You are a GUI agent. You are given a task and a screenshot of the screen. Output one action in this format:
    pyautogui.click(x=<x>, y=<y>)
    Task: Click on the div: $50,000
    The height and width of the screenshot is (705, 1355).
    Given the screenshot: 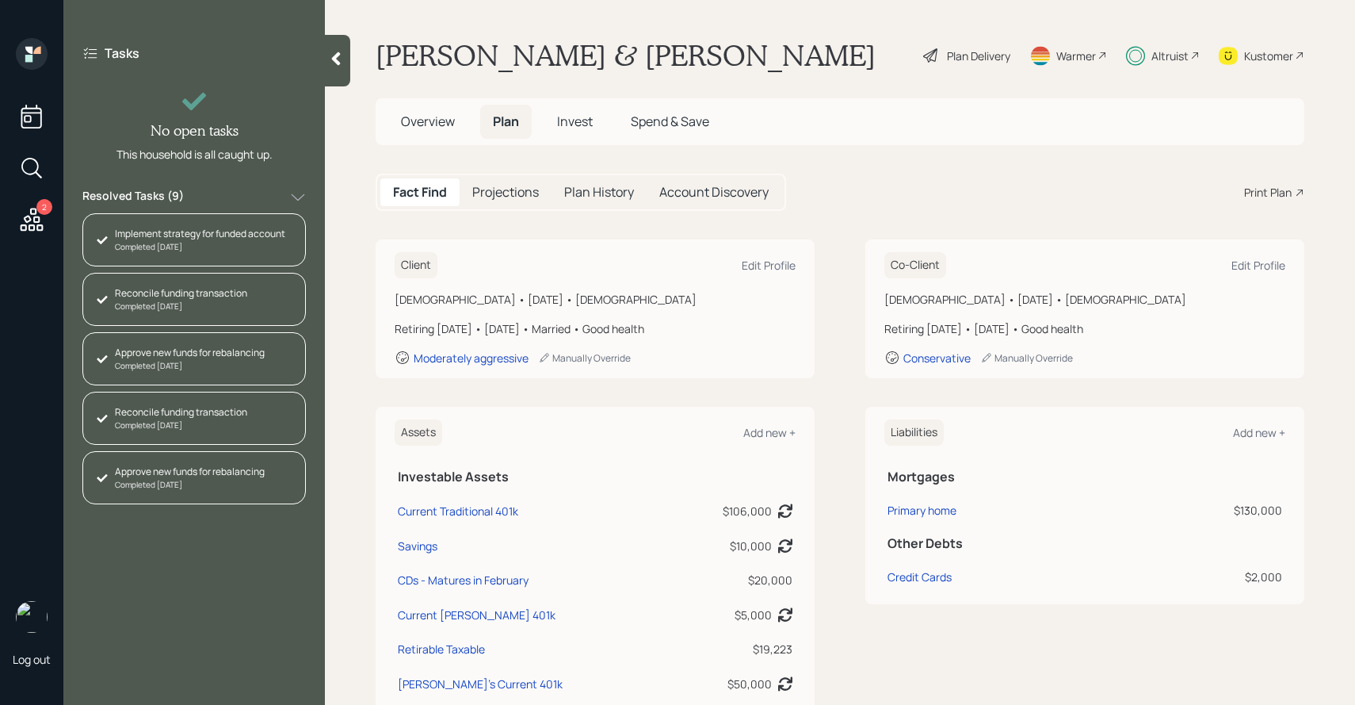 What is the action you would take?
    pyautogui.click(x=750, y=683)
    